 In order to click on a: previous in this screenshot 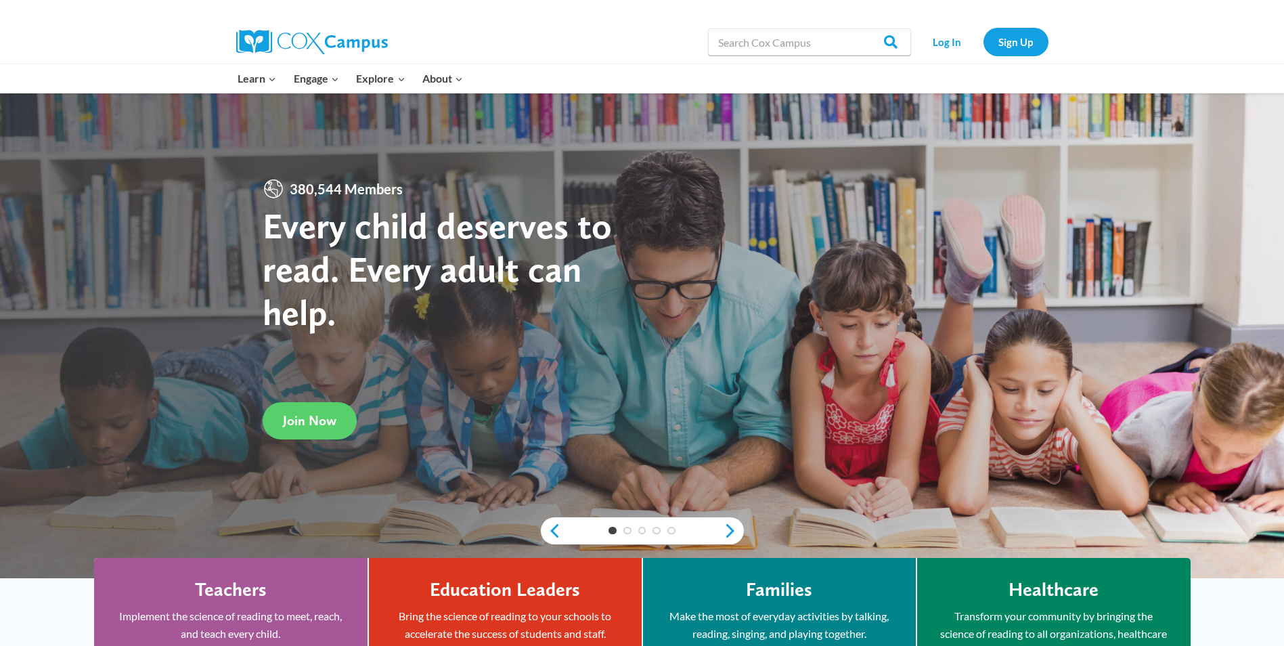, I will do `click(551, 531)`.